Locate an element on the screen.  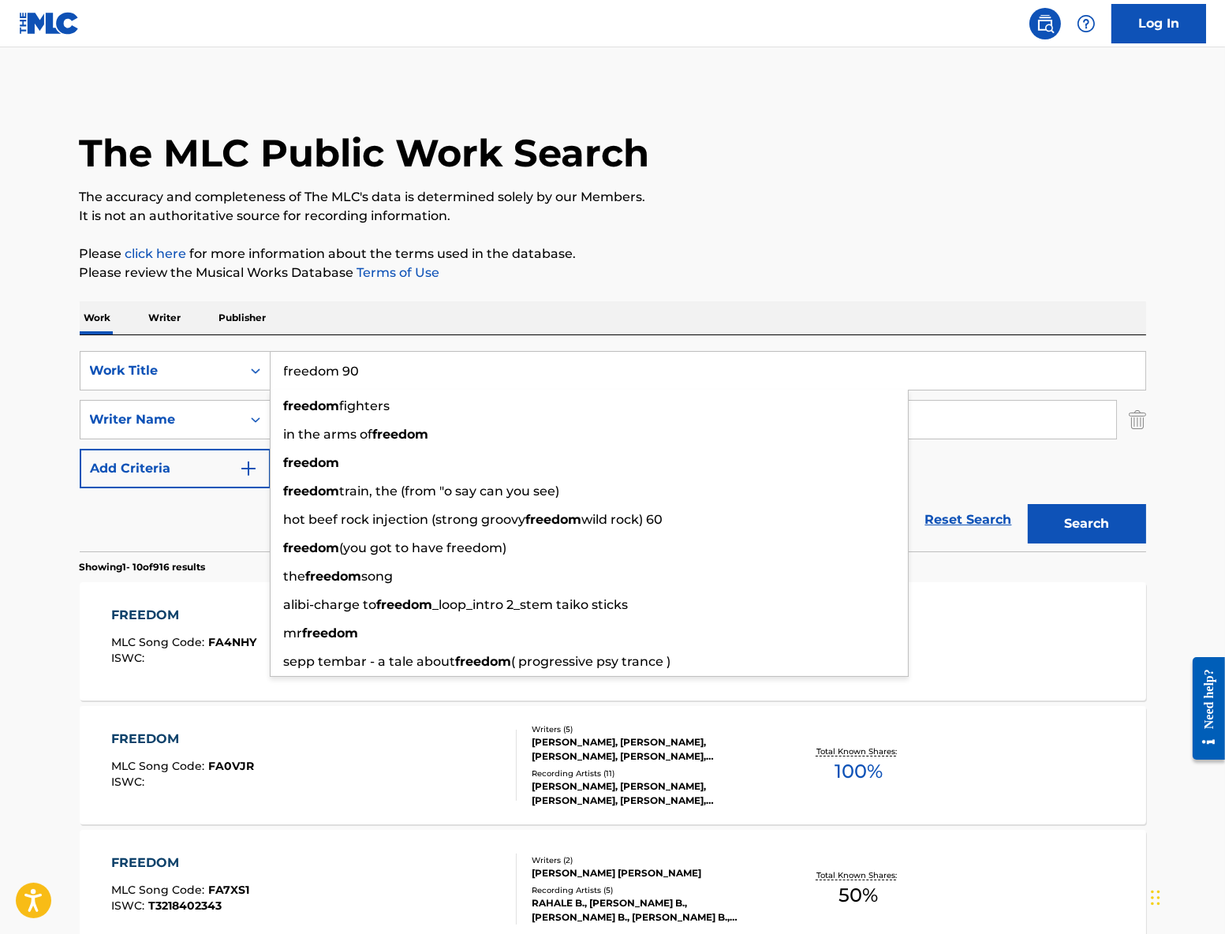
span: wild rock) 60 is located at coordinates (622, 519).